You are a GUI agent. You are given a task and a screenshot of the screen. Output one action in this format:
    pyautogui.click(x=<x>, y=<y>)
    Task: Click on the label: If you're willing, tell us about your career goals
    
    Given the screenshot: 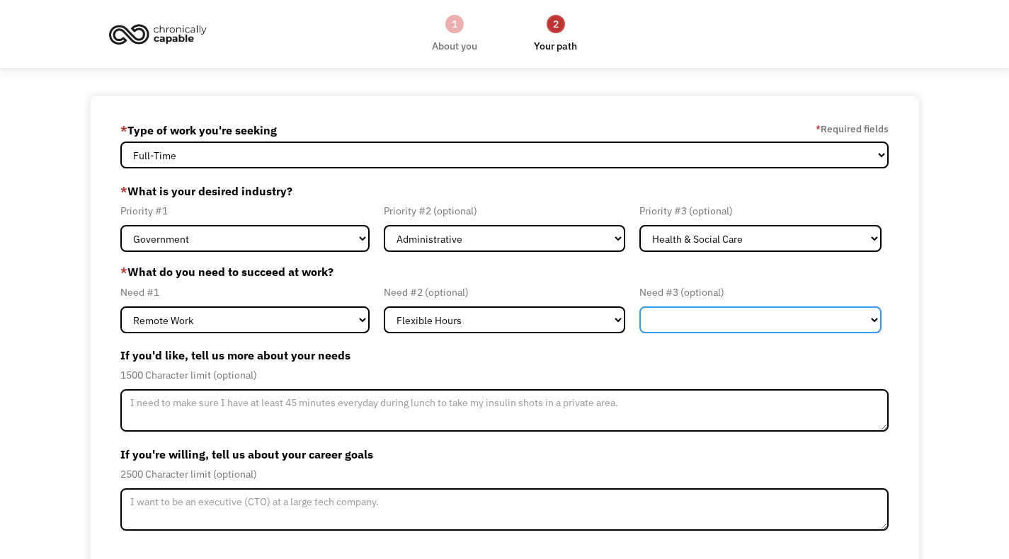 What is the action you would take?
    pyautogui.click(x=504, y=454)
    